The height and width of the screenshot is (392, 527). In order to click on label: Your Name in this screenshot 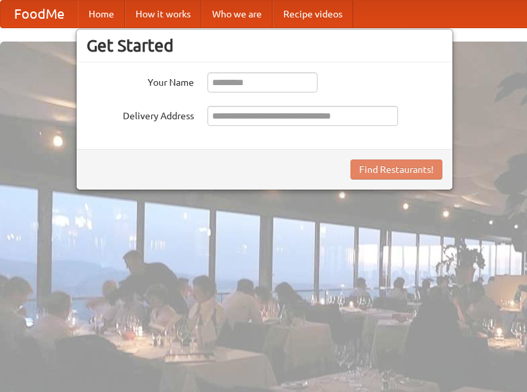, I will do `click(140, 80)`.